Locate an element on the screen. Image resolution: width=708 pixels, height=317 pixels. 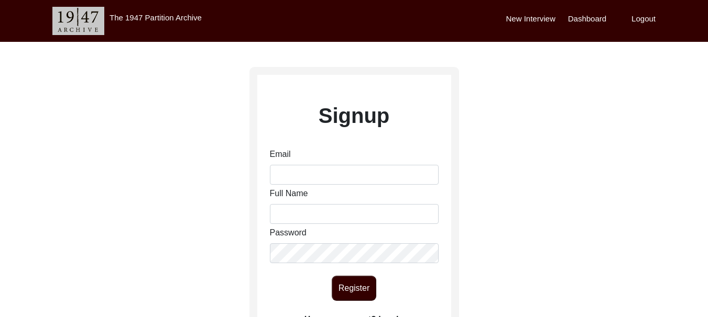
label: Email is located at coordinates (280, 155).